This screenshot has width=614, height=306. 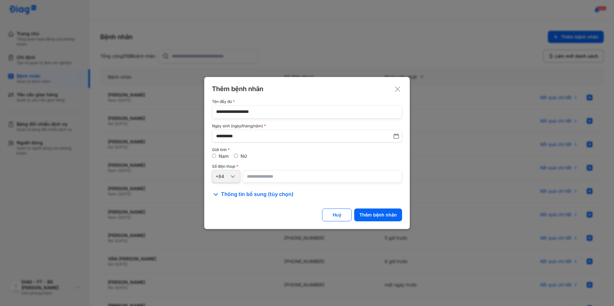 What do you see at coordinates (244, 156) in the screenshot?
I see `label: Nữ` at bounding box center [244, 156].